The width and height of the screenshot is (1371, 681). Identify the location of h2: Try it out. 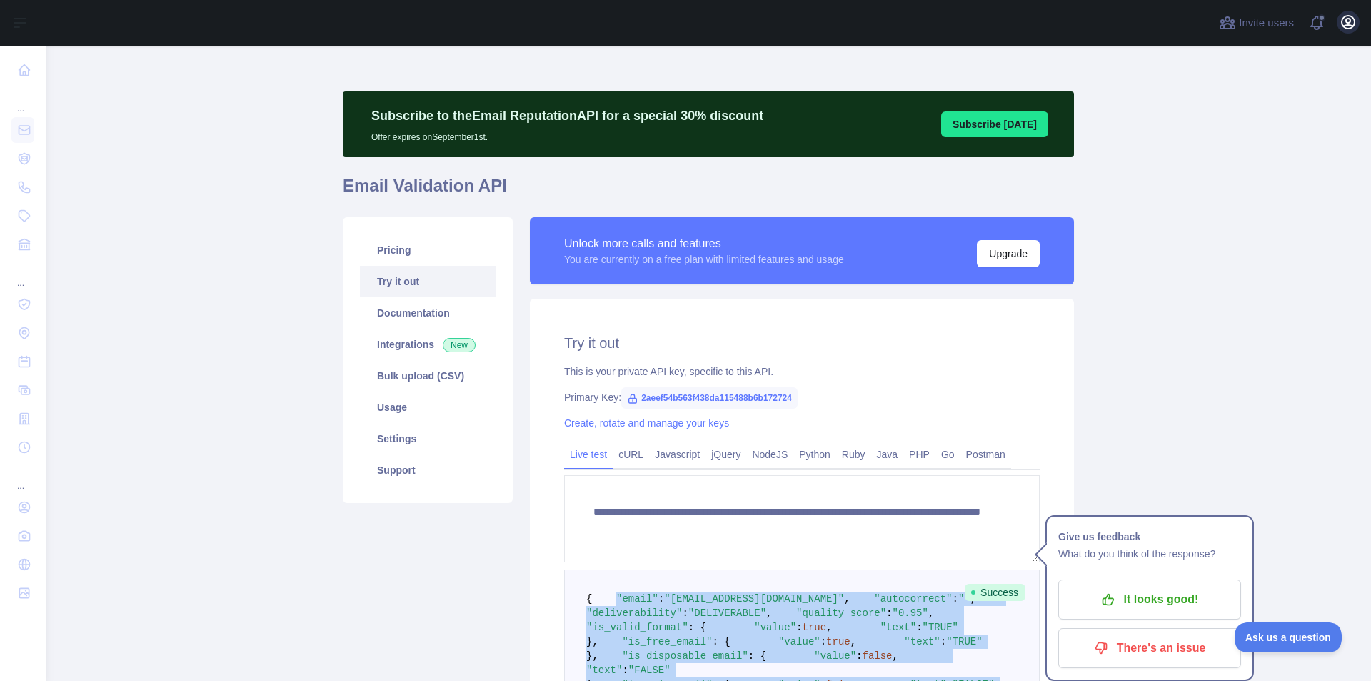
(802, 343).